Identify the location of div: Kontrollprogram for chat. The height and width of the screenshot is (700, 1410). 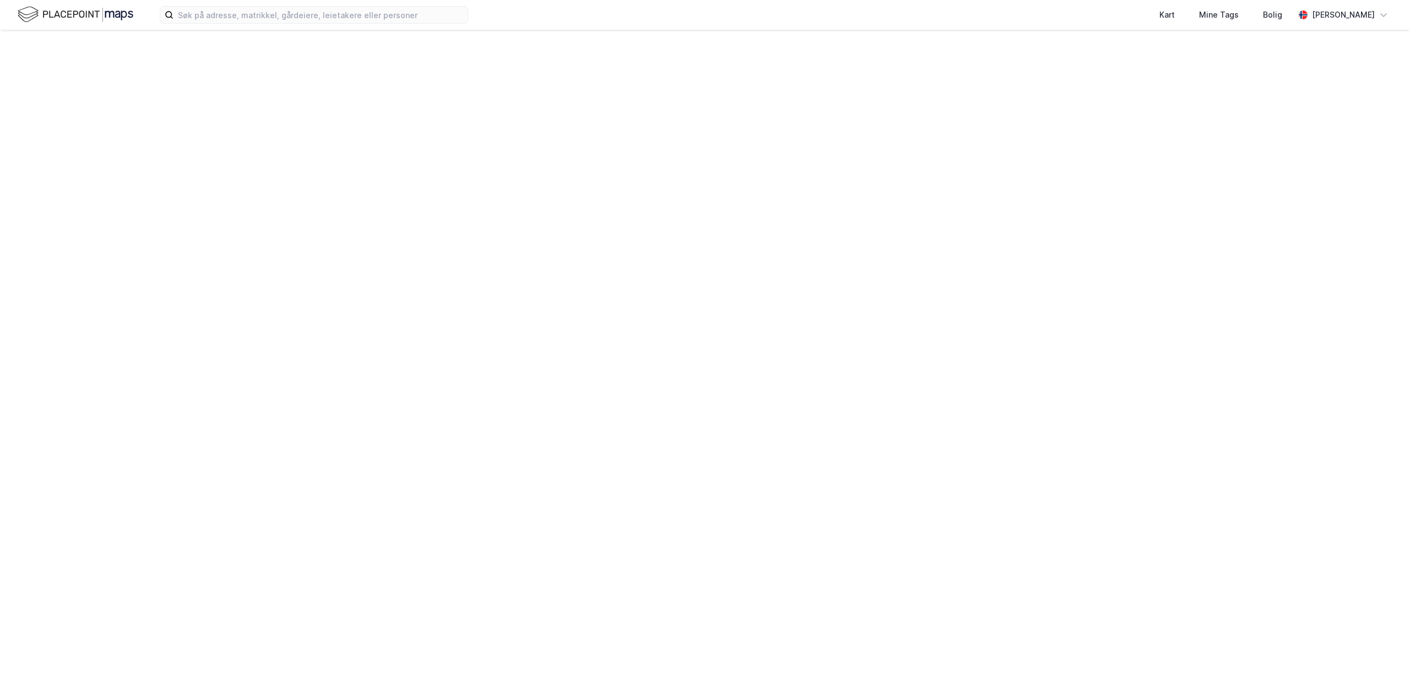
(1382, 673).